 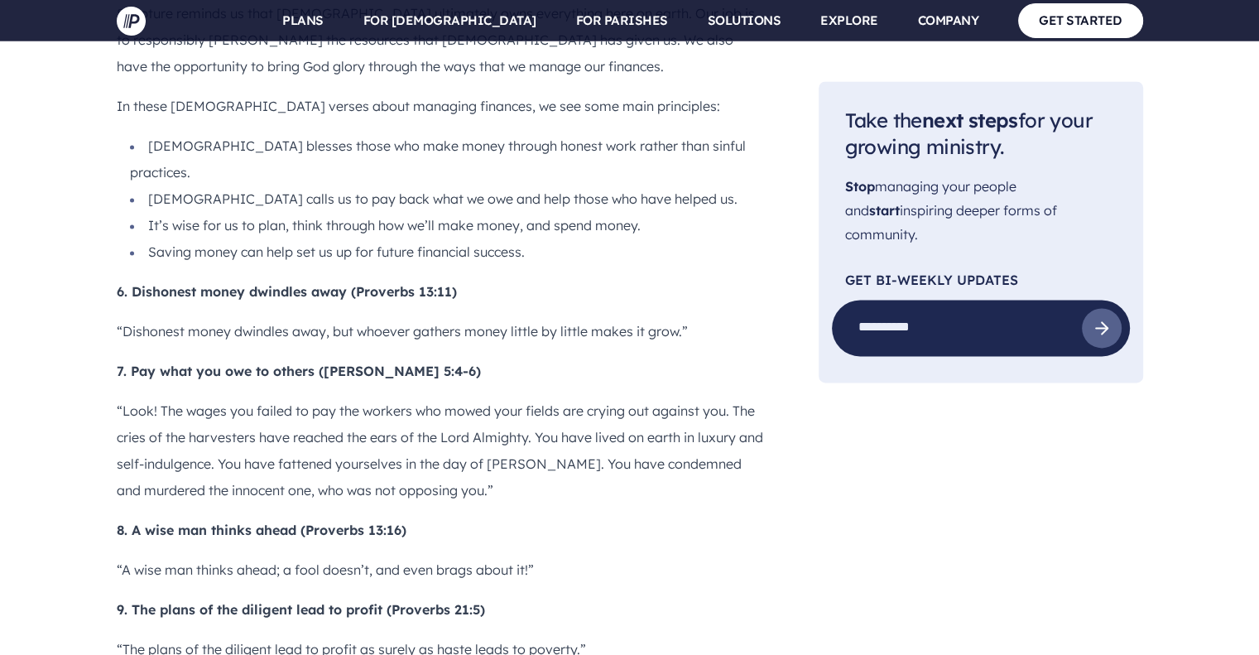 What do you see at coordinates (969, 133) in the screenshot?
I see `span: Take the for your growing ministry.` at bounding box center [969, 133].